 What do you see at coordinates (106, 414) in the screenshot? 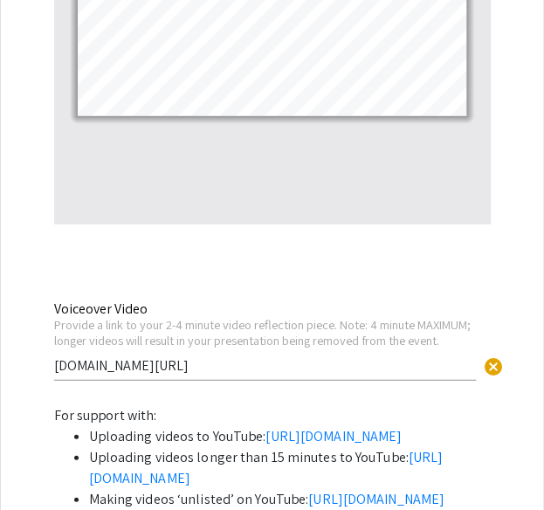
I see `span: For support with:` at bounding box center [106, 414].